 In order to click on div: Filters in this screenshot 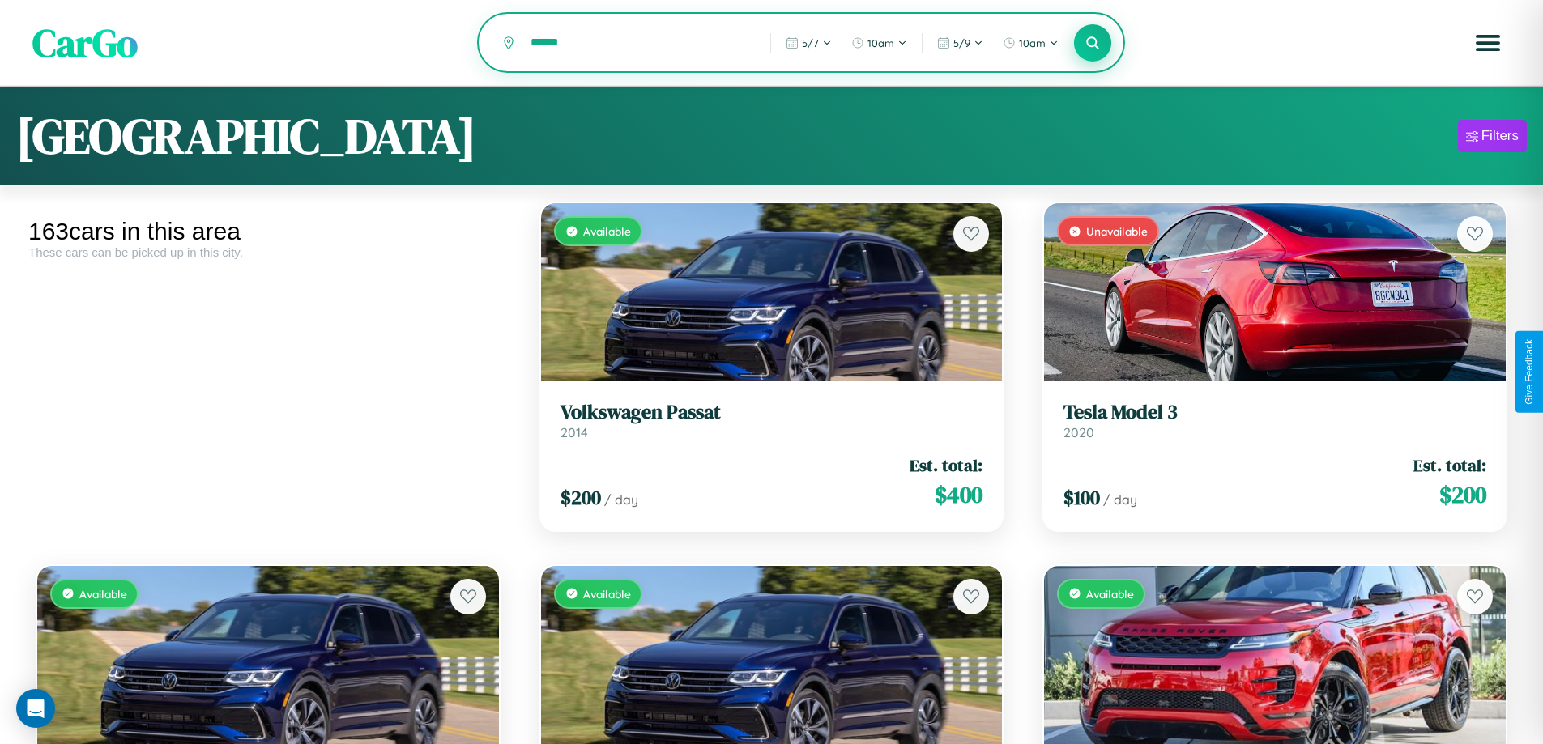, I will do `click(1500, 136)`.